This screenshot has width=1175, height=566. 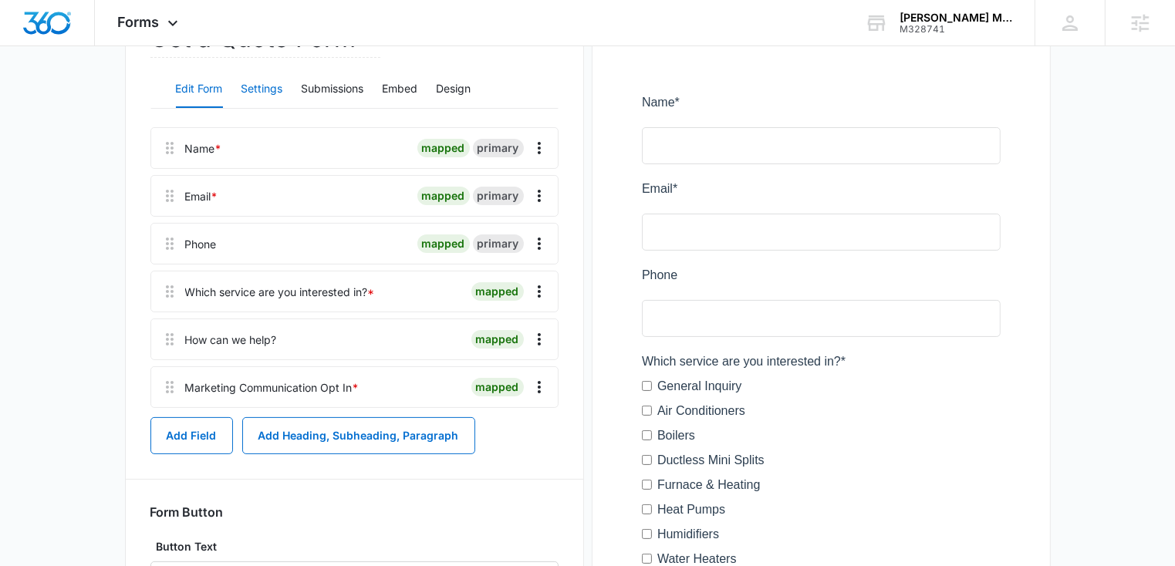 I want to click on button: Add Heading, Subheading, Paragraph, so click(x=359, y=436).